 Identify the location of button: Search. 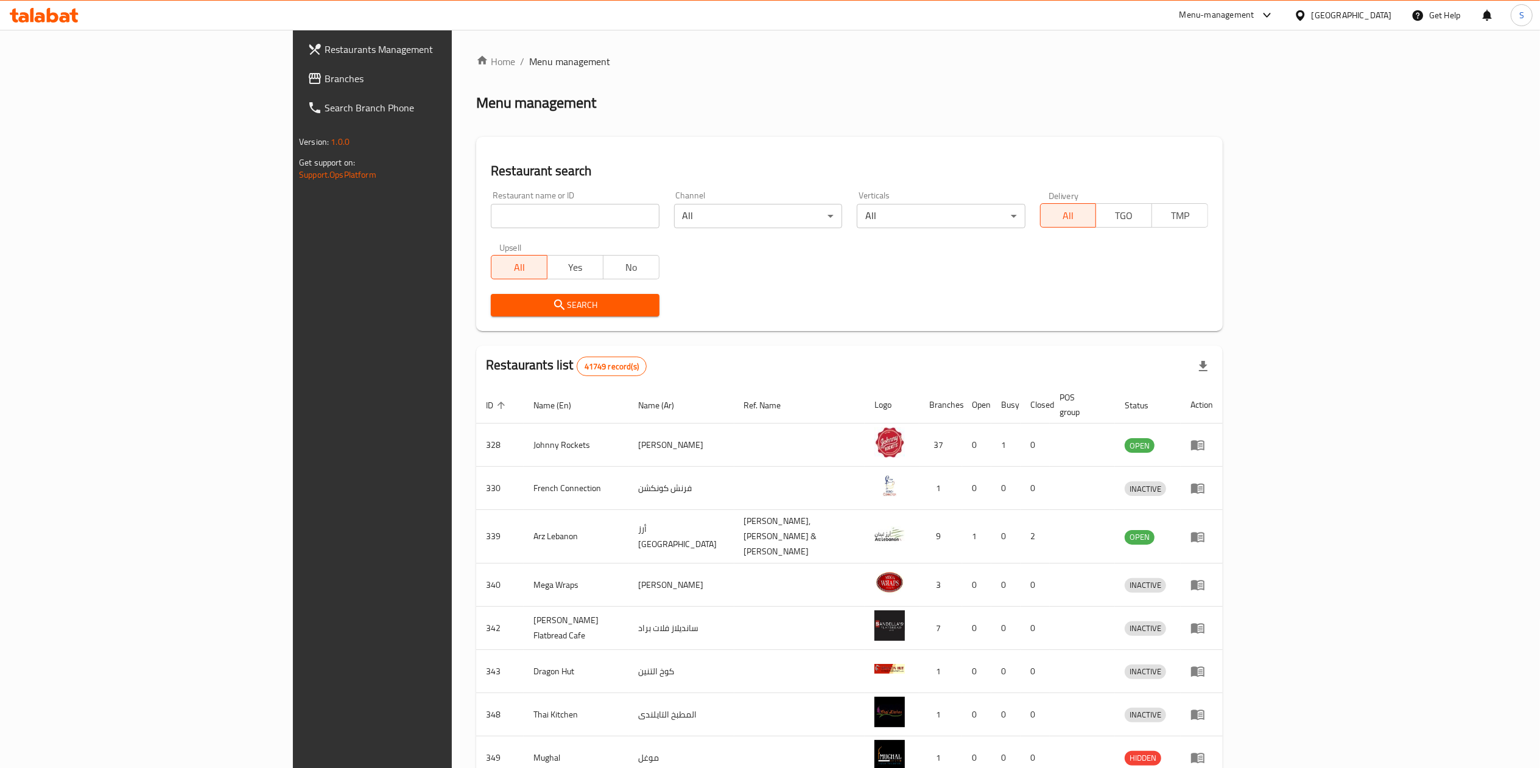
(575, 305).